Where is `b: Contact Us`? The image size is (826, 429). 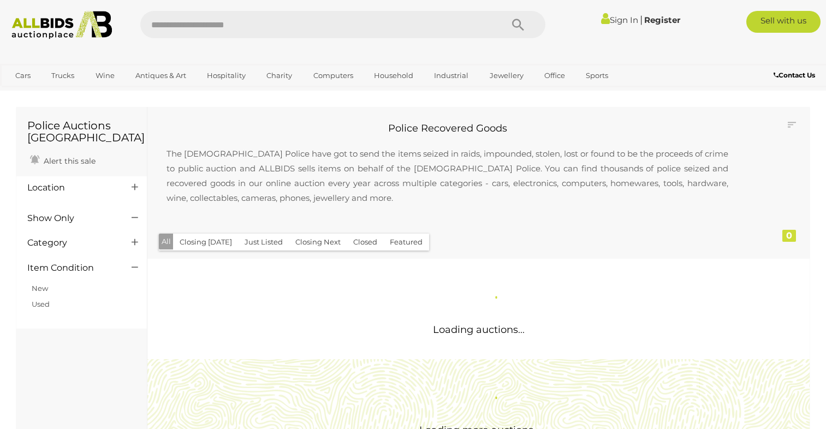 b: Contact Us is located at coordinates (794, 75).